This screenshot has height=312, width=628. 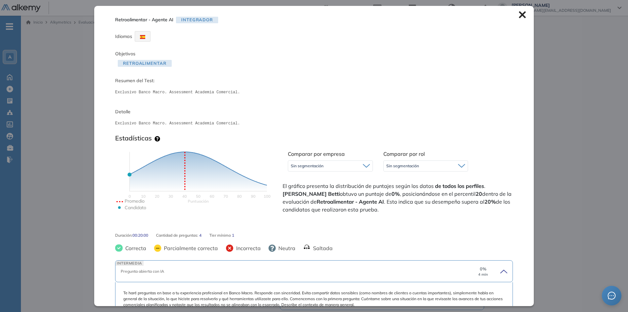 I want to click on strong: 20, so click(x=479, y=194).